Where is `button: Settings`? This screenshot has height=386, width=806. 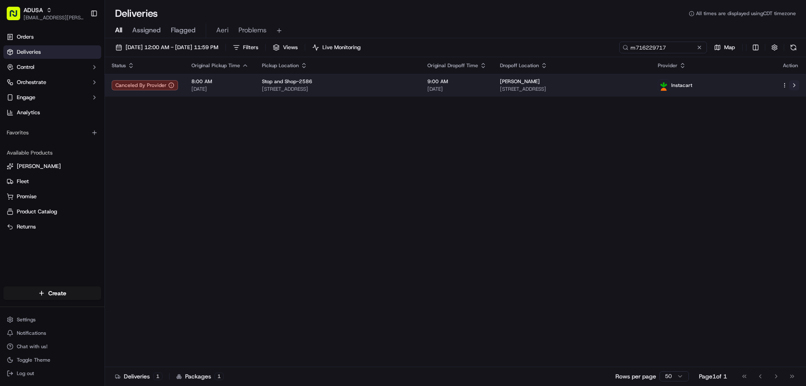
button: Settings is located at coordinates (52, 320).